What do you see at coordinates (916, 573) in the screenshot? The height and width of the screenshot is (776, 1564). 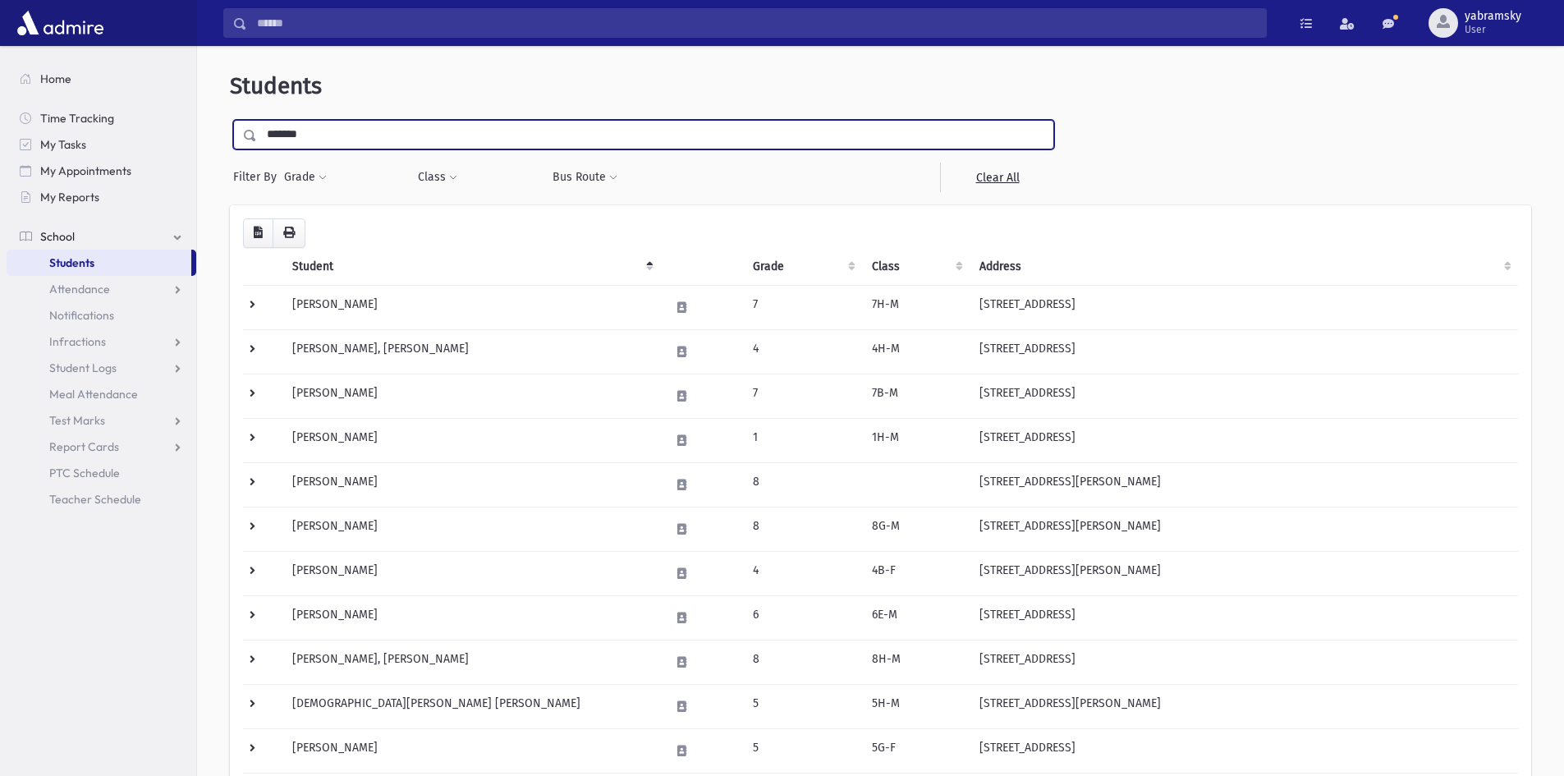 I see `td: 4B-F` at bounding box center [916, 573].